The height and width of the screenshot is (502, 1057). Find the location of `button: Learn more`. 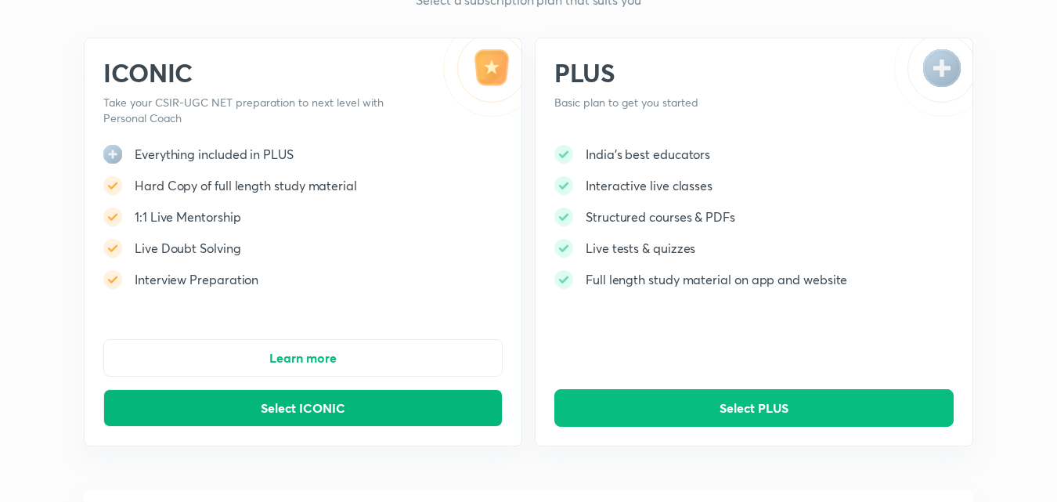

button: Learn more is located at coordinates (303, 358).